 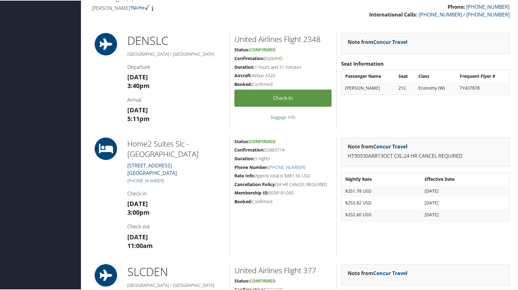 I want to click on td: $251.78 USD, so click(x=381, y=190).